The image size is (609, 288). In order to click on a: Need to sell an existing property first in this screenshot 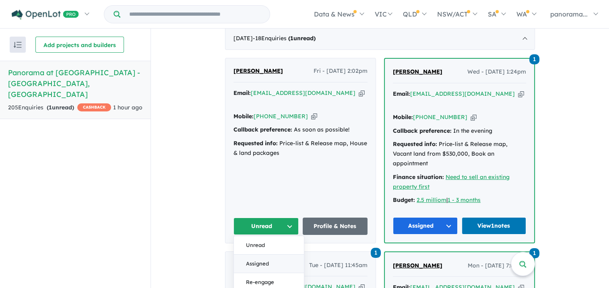, I will do `click(451, 182)`.